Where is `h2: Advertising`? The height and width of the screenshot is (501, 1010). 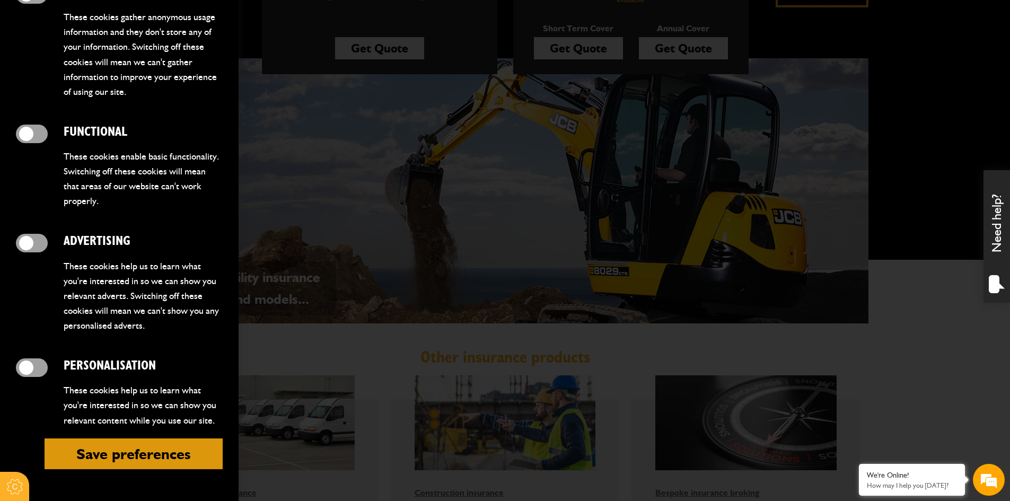 h2: Advertising is located at coordinates (143, 241).